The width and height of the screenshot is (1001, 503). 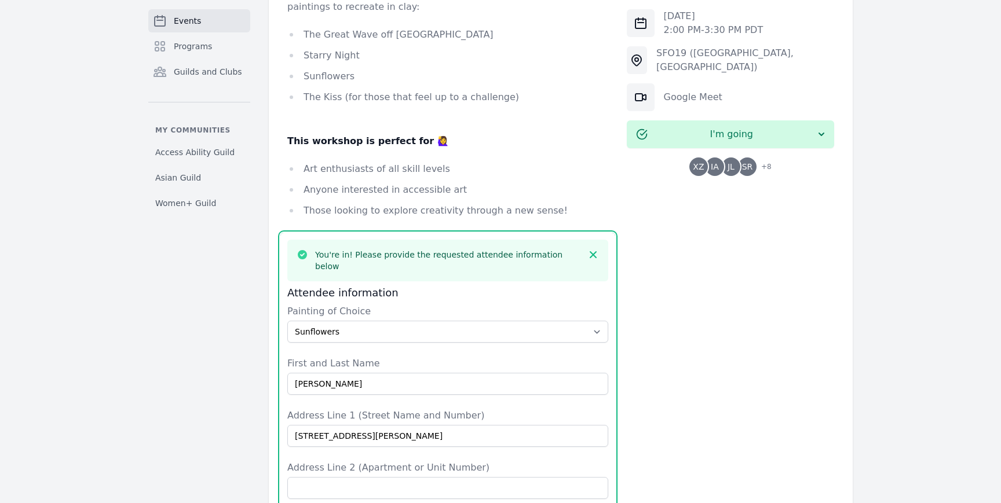 What do you see at coordinates (448, 468) in the screenshot?
I see `label: Address Line 2 (Apartment or Unit Number)` at bounding box center [448, 468].